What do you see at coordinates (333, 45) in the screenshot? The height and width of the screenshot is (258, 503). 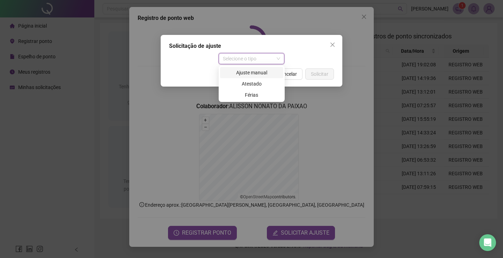 I see `button: Close` at bounding box center [333, 45].